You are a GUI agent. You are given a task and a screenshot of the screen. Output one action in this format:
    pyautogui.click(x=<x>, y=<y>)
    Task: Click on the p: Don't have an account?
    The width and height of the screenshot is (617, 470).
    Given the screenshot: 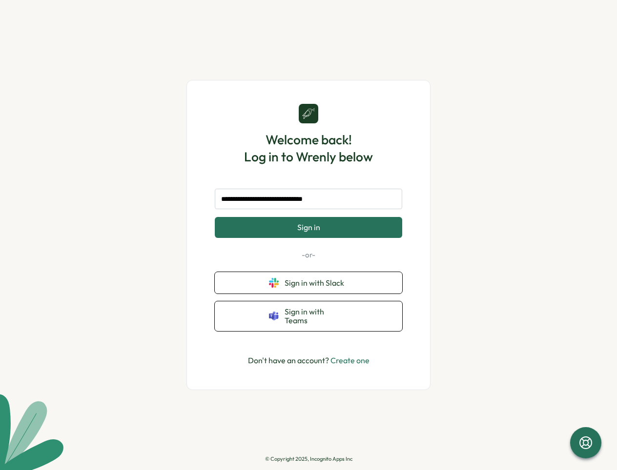 What is the action you would take?
    pyautogui.click(x=308, y=361)
    